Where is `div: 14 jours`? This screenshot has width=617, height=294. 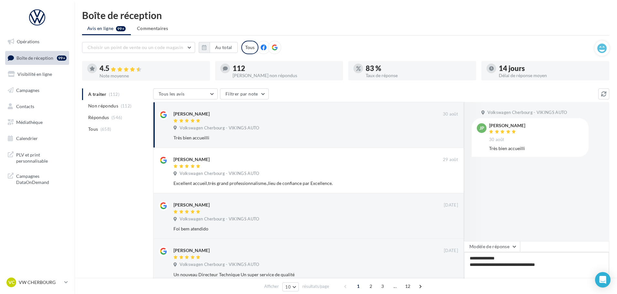 div: 14 jours is located at coordinates (551, 68).